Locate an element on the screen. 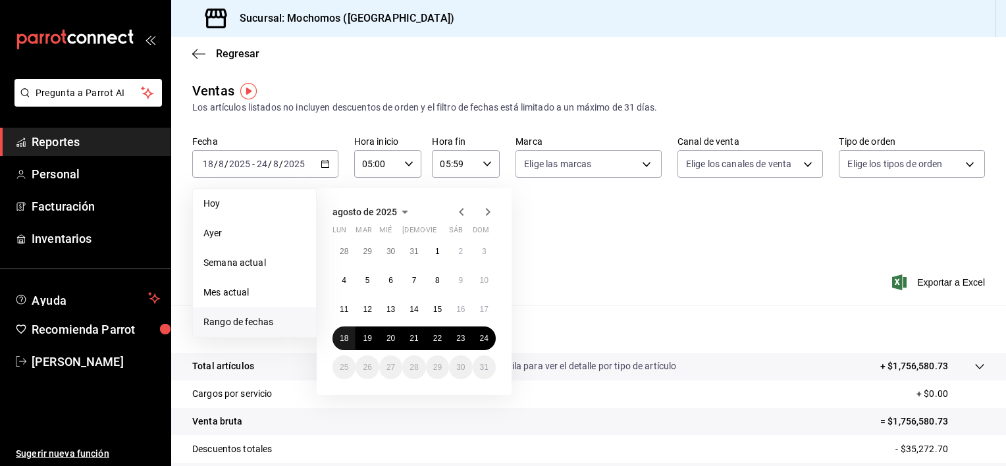 The height and width of the screenshot is (466, 1006). button: 29 de agosto de 2025 is located at coordinates (437, 367).